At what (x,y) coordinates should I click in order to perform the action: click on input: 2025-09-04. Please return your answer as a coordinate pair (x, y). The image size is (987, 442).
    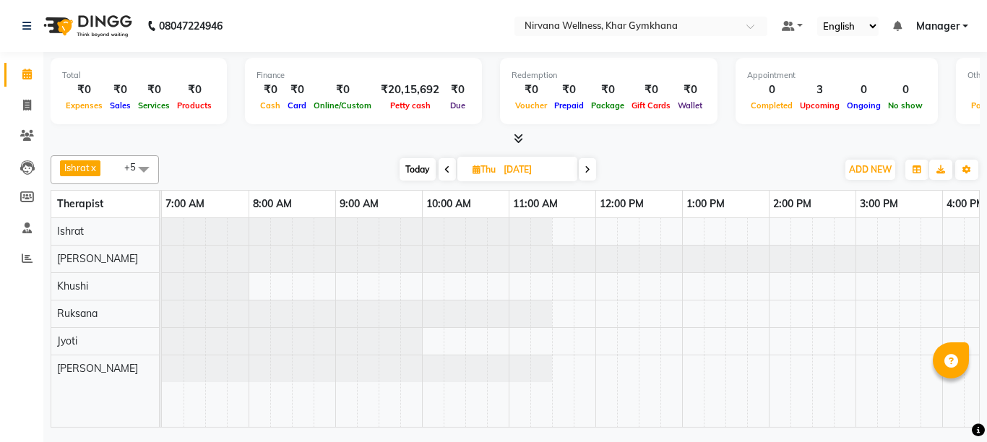
    Looking at the image, I should click on (535, 170).